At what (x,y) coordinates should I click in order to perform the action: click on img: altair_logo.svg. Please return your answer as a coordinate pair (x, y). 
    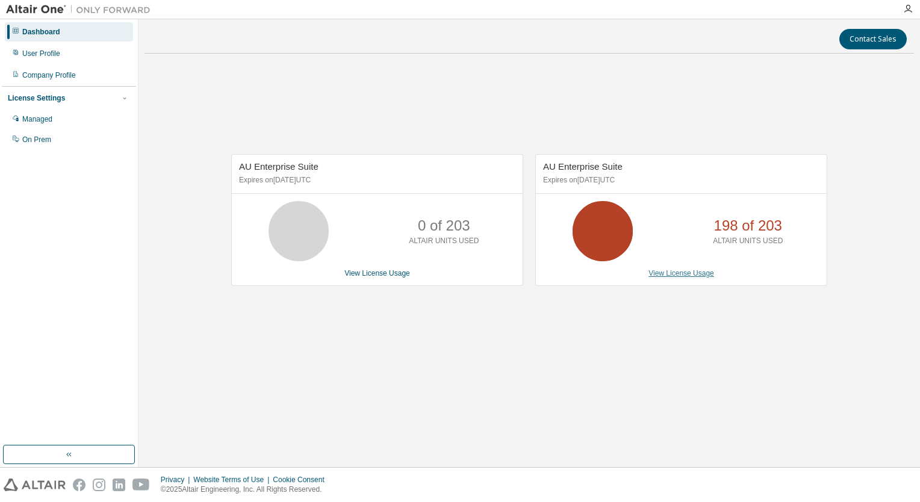
    Looking at the image, I should click on (34, 484).